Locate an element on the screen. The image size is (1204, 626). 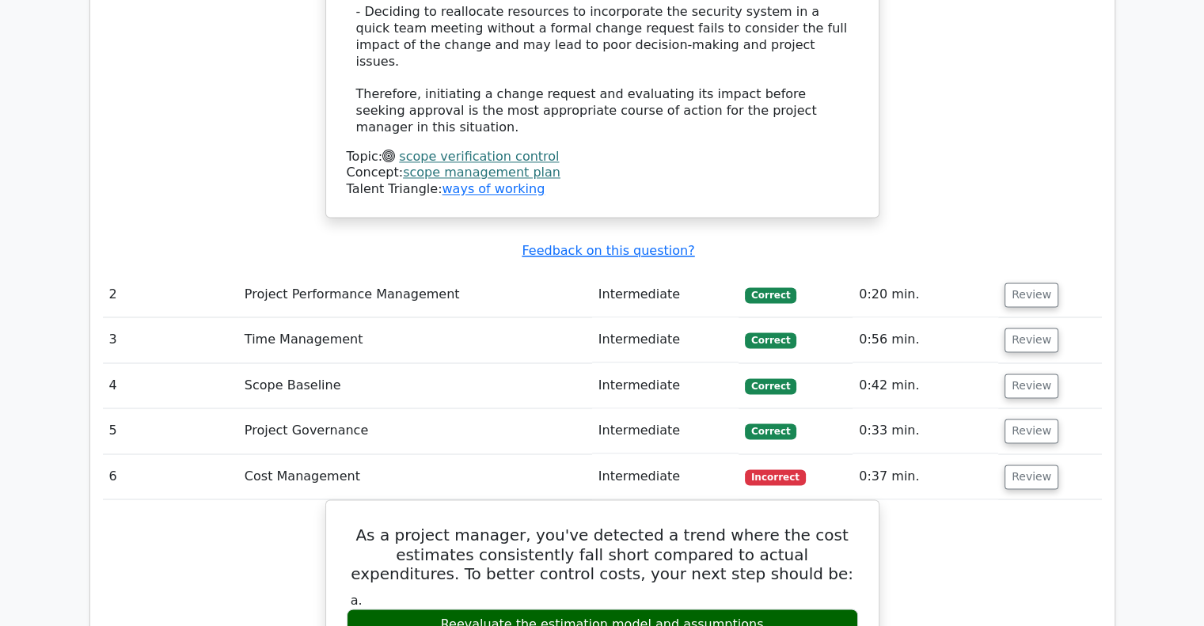
span: Incorrect is located at coordinates (775, 477).